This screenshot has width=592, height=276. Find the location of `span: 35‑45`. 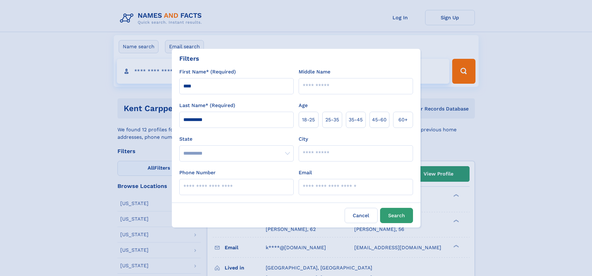

span: 35‑45 is located at coordinates (356, 120).